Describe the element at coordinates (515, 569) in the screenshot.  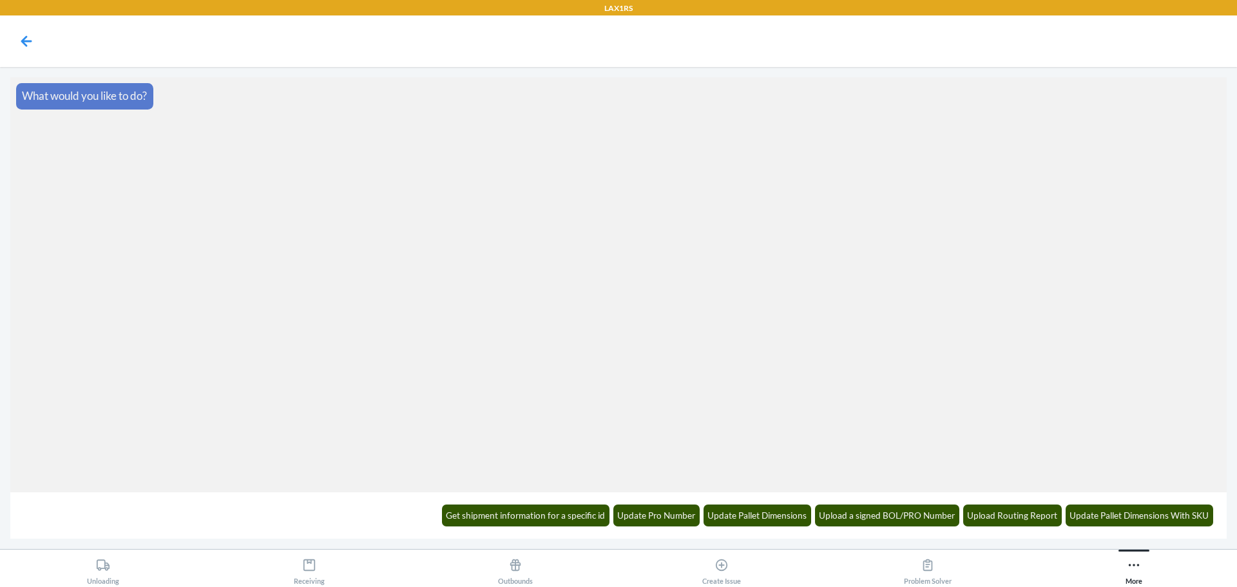
I see `div: Outbounds` at that location.